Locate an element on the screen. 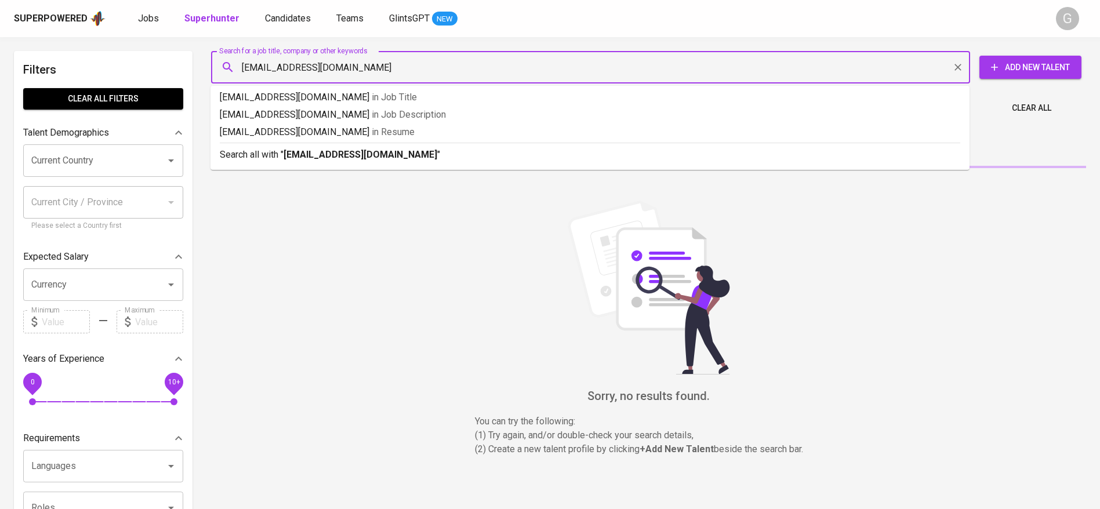 The image size is (1100, 509). span: GlintsGPT is located at coordinates (410, 18).